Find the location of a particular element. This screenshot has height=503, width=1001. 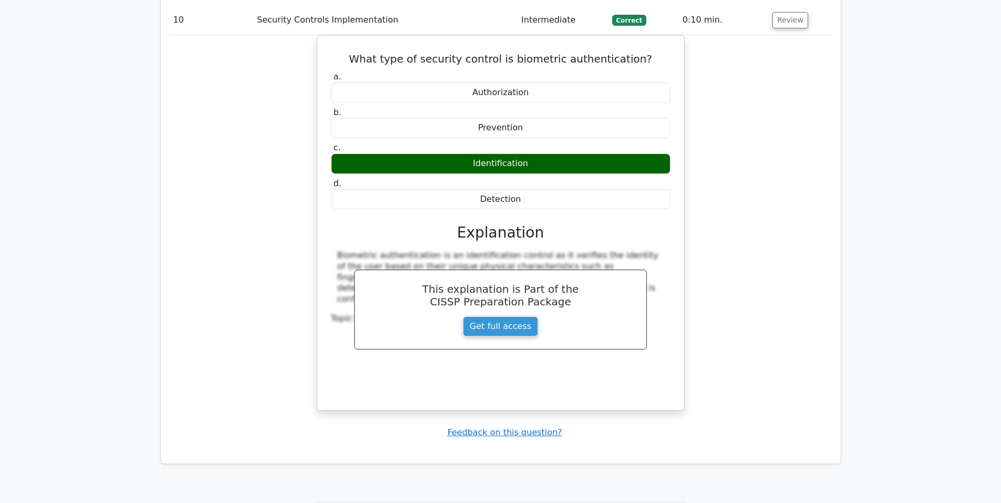

td: Intermediate is located at coordinates (562, 20).